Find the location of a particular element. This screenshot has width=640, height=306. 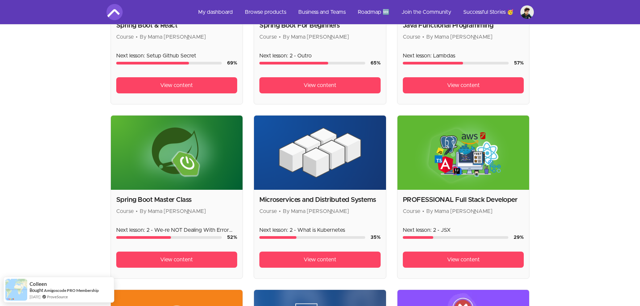

p: Next lesson: Lambdas is located at coordinates (463, 56).